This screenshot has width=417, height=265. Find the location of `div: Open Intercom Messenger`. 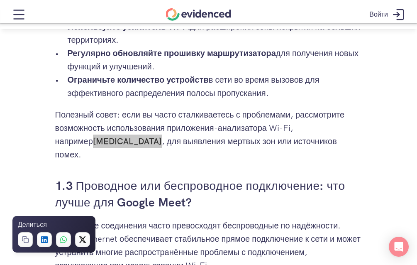

div: Open Intercom Messenger is located at coordinates (398, 246).